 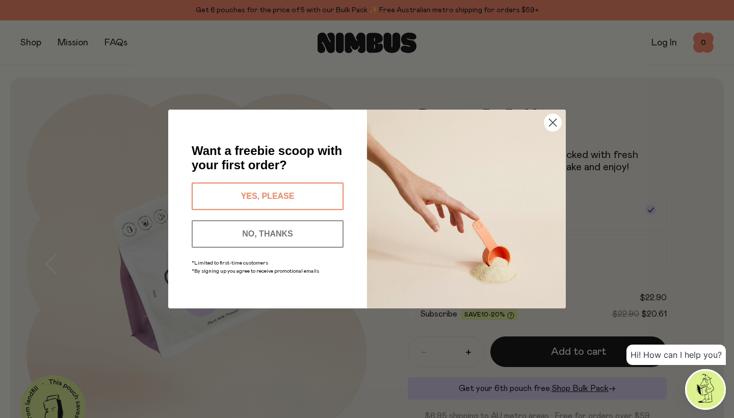 I want to click on img: agent, so click(x=705, y=389).